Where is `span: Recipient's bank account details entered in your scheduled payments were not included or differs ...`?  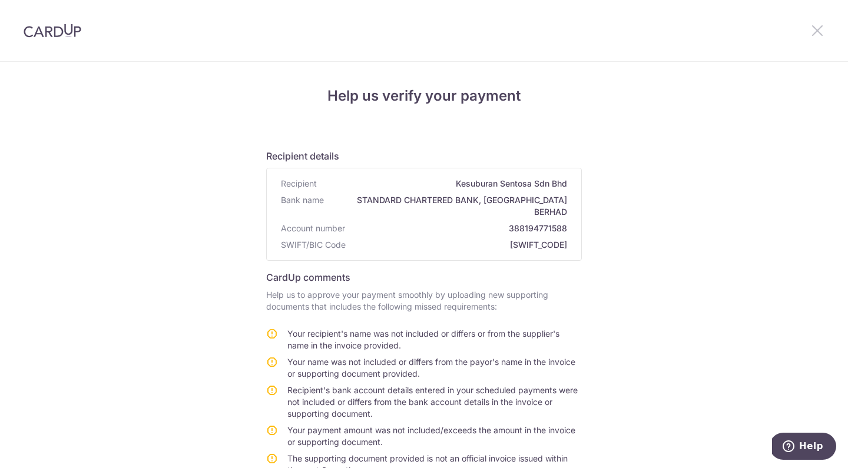 span: Recipient's bank account details entered in your scheduled payments were not included or differs ... is located at coordinates (432, 402).